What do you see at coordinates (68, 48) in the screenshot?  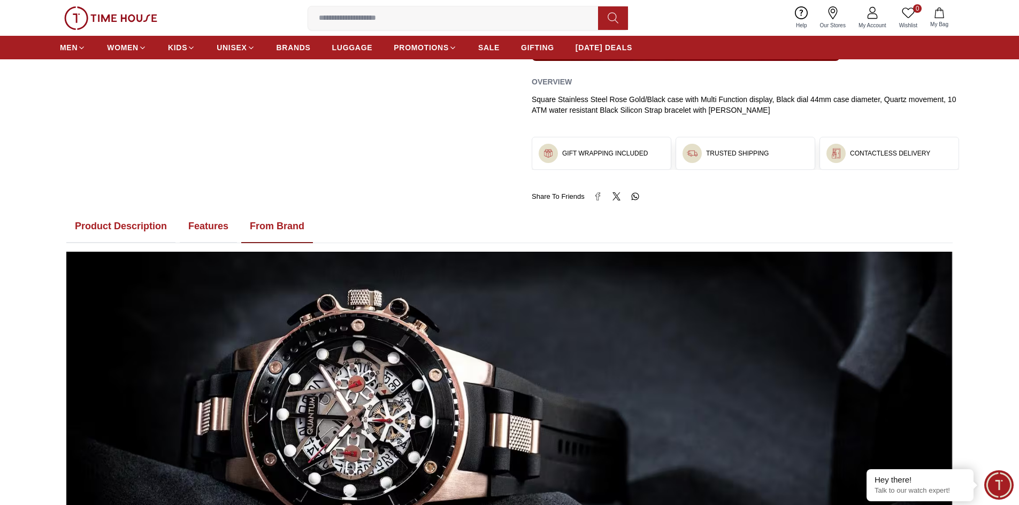 I see `span: MEN` at bounding box center [68, 48].